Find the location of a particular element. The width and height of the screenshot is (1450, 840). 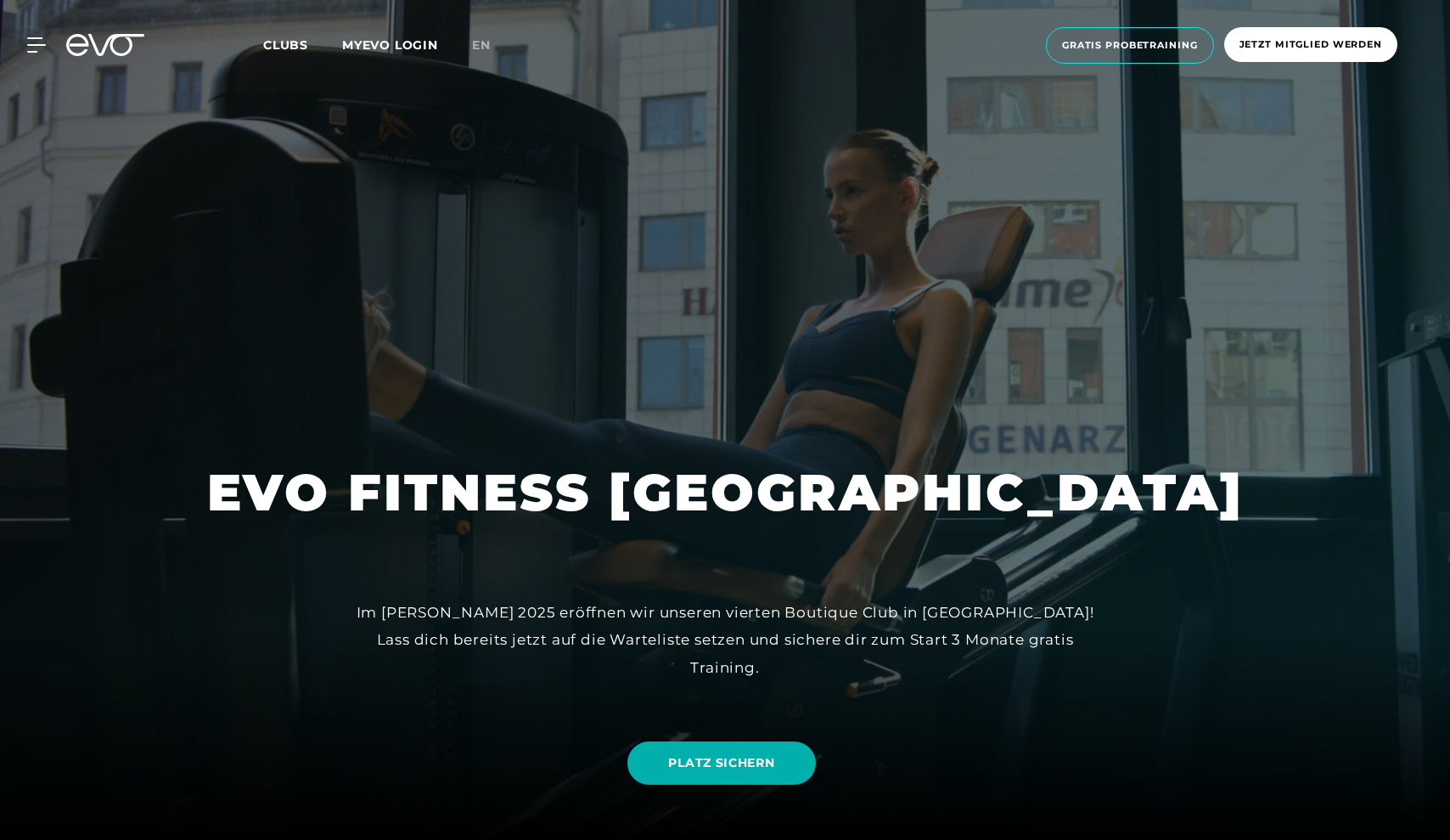

span: Gratis Probetraining is located at coordinates (1130, 45).